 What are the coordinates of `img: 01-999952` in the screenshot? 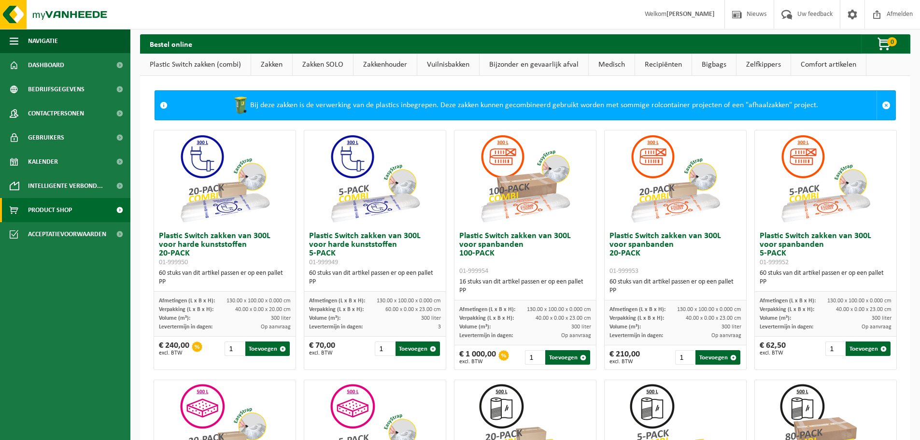 It's located at (826, 179).